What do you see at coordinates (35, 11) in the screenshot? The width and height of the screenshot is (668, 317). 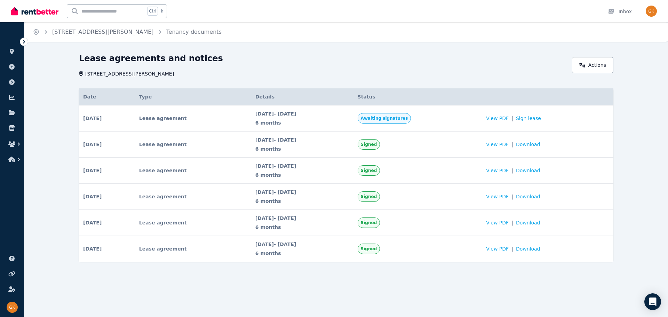 I see `img: RentBetter` at bounding box center [35, 11].